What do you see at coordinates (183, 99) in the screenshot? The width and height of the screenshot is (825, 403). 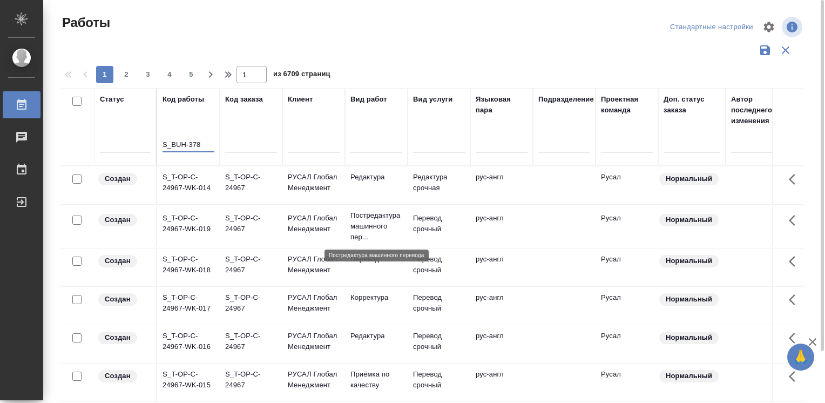 I see `div: Код работы` at bounding box center [183, 99].